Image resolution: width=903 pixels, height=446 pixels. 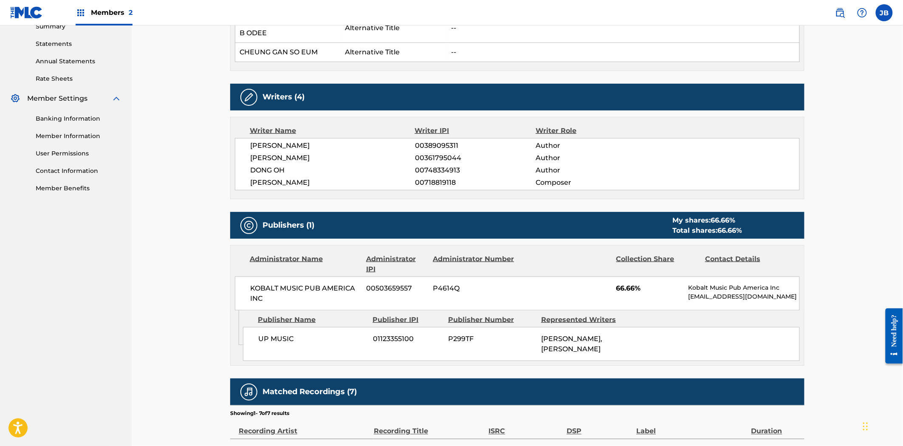 I want to click on span: 2, so click(x=130, y=12).